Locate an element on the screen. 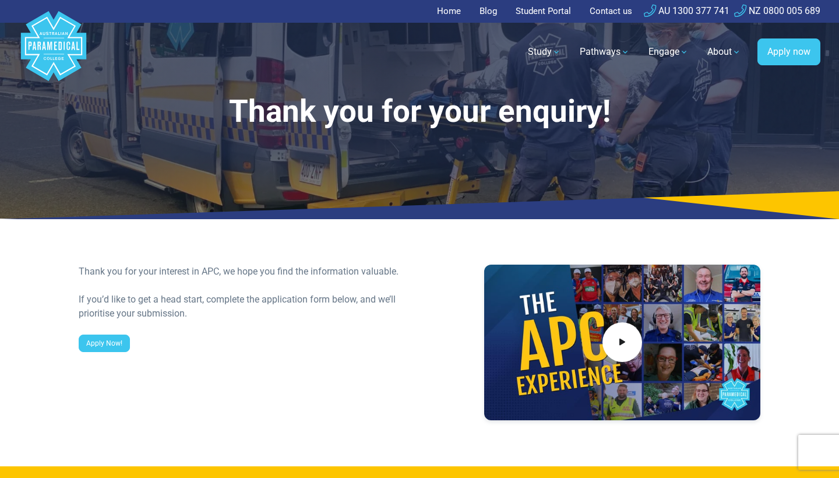 This screenshot has height=478, width=839. div: Thank you for your interest in APC, we hope you find the information valuable. is located at coordinates (245, 271).